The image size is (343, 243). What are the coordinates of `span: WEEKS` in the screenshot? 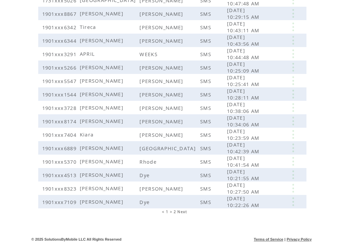 It's located at (149, 54).